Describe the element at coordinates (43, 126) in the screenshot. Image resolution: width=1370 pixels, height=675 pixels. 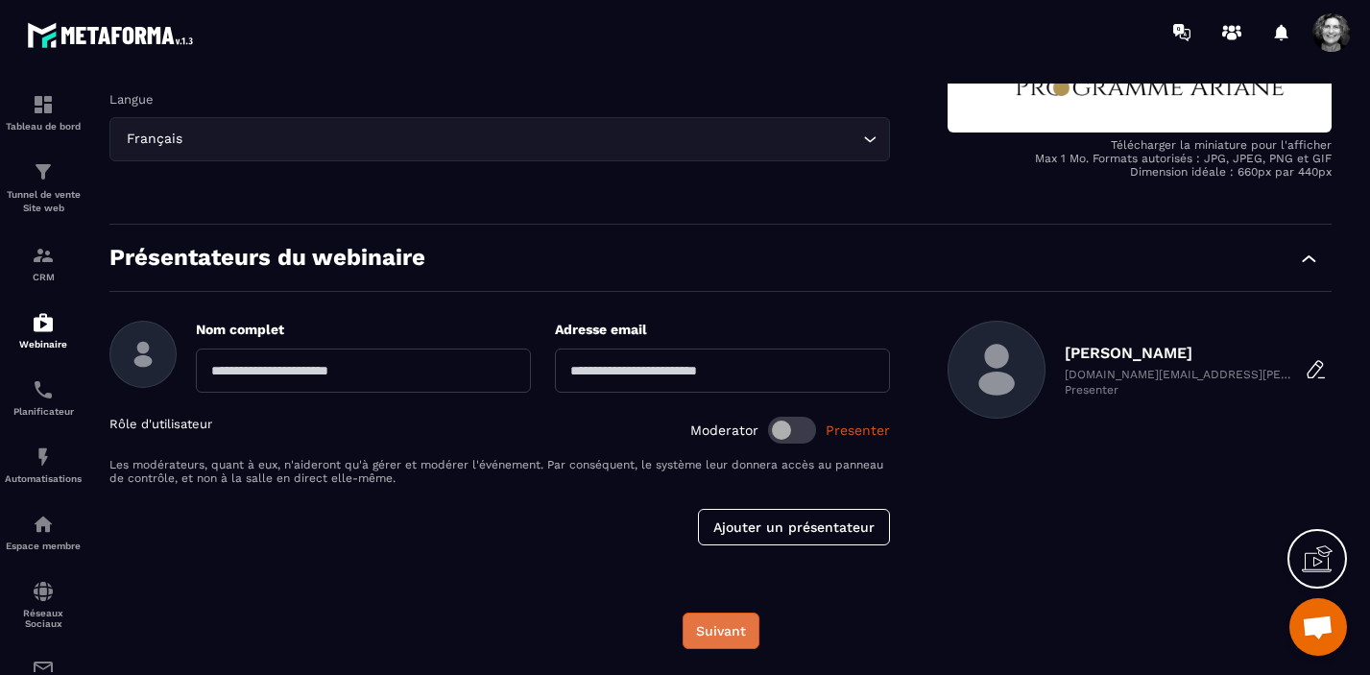
I see `p: Tableau de bord` at that location.